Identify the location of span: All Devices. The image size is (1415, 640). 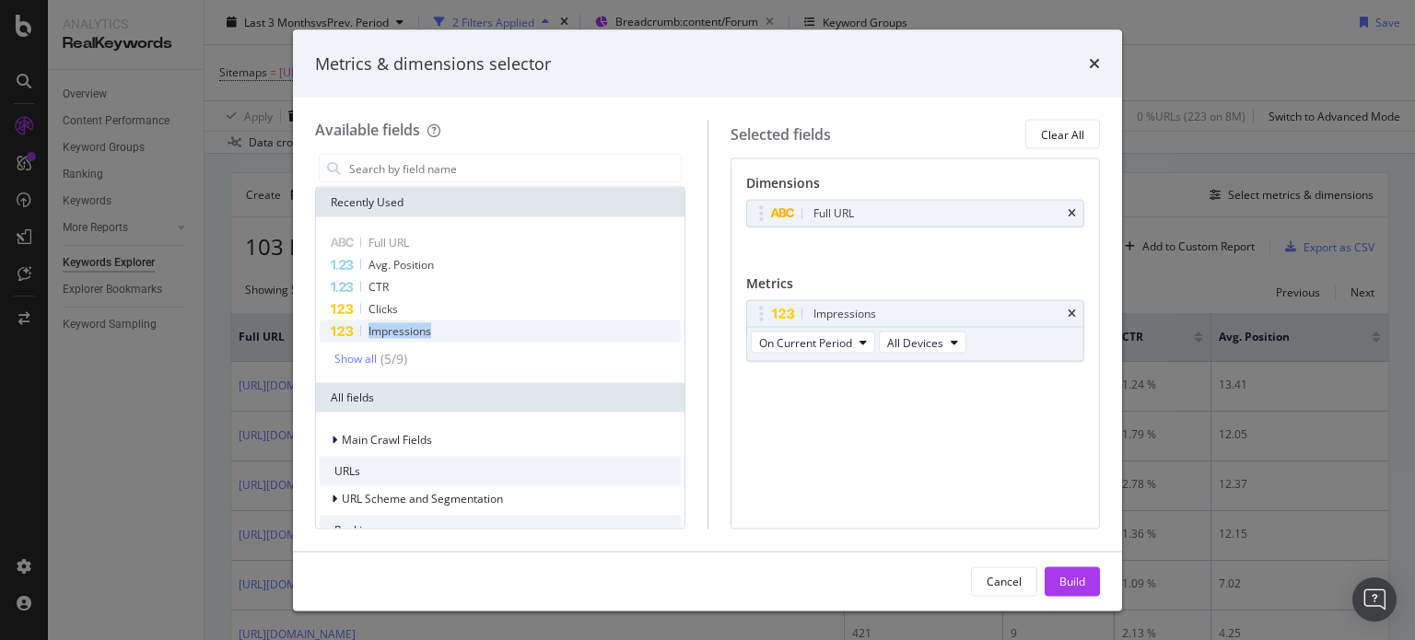
(915, 342).